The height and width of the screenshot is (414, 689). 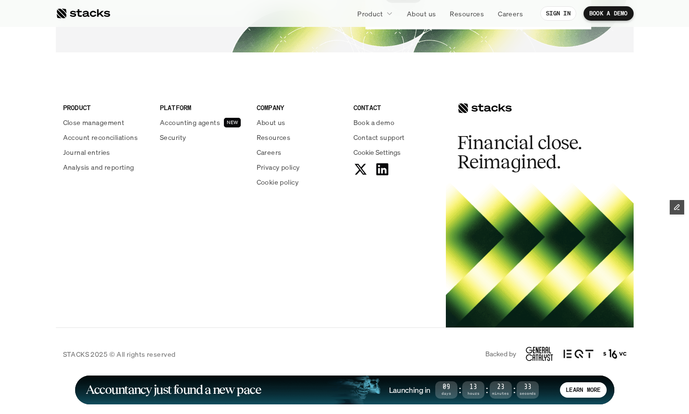 What do you see at coordinates (528, 394) in the screenshot?
I see `span: Seconds` at bounding box center [528, 394].